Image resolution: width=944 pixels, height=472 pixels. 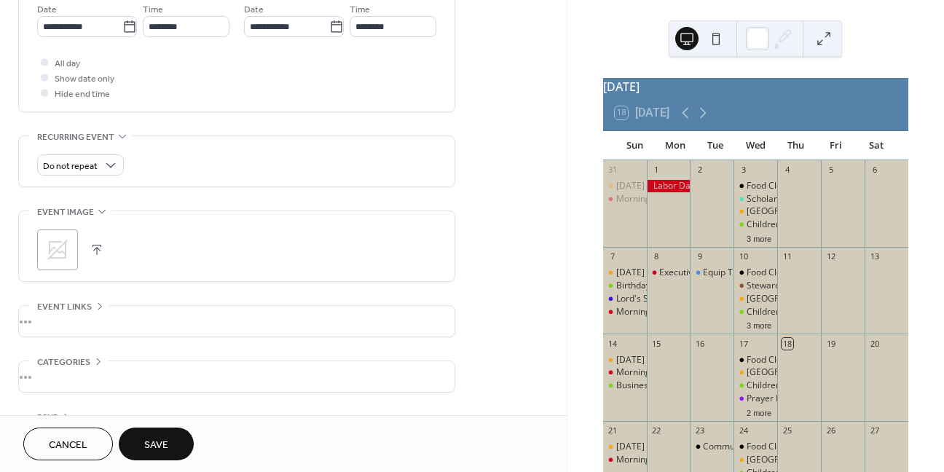 What do you see at coordinates (787, 431) in the screenshot?
I see `div: 25` at bounding box center [787, 431].